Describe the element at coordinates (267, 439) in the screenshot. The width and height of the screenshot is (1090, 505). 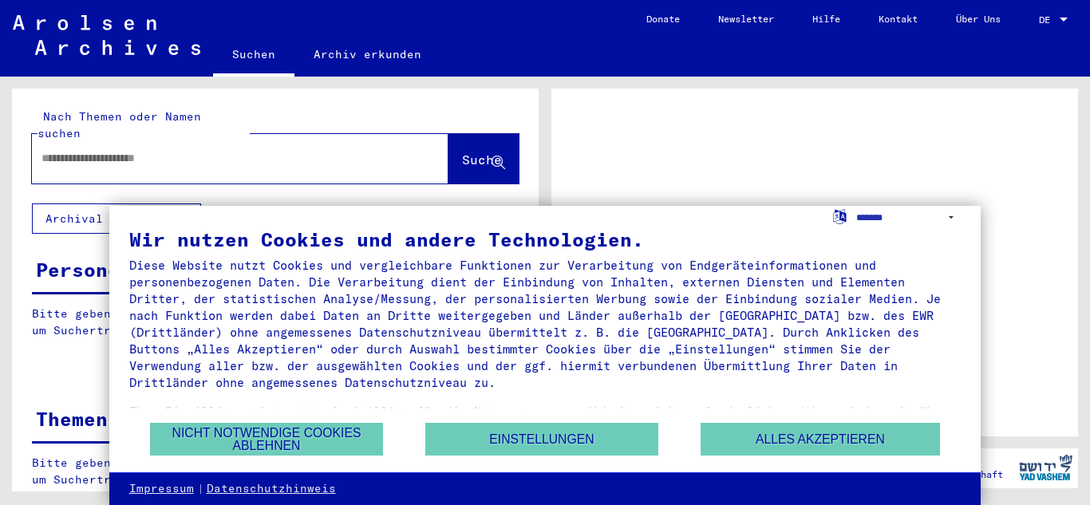
I see `button: Nicht notwendige Cookies ablehnen` at that location.